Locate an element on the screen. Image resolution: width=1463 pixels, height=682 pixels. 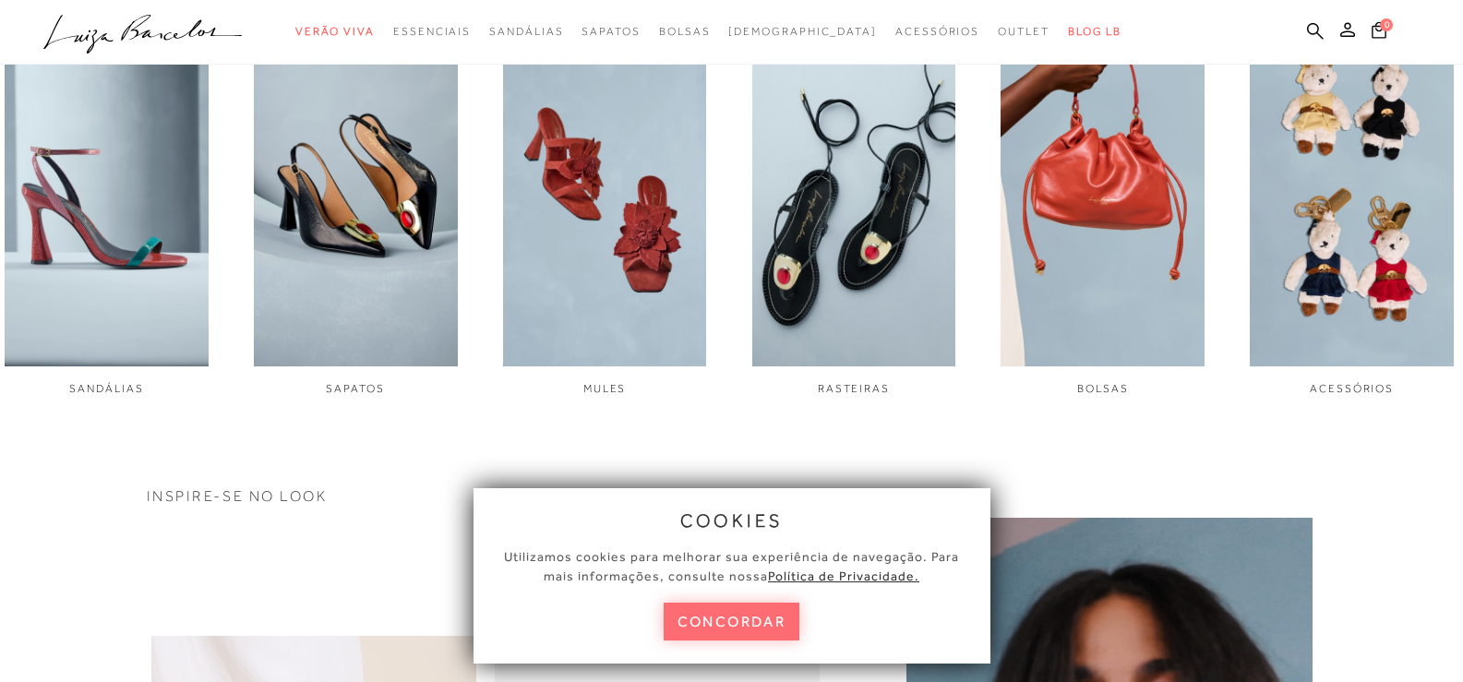
span: Acessórios is located at coordinates (937, 31).